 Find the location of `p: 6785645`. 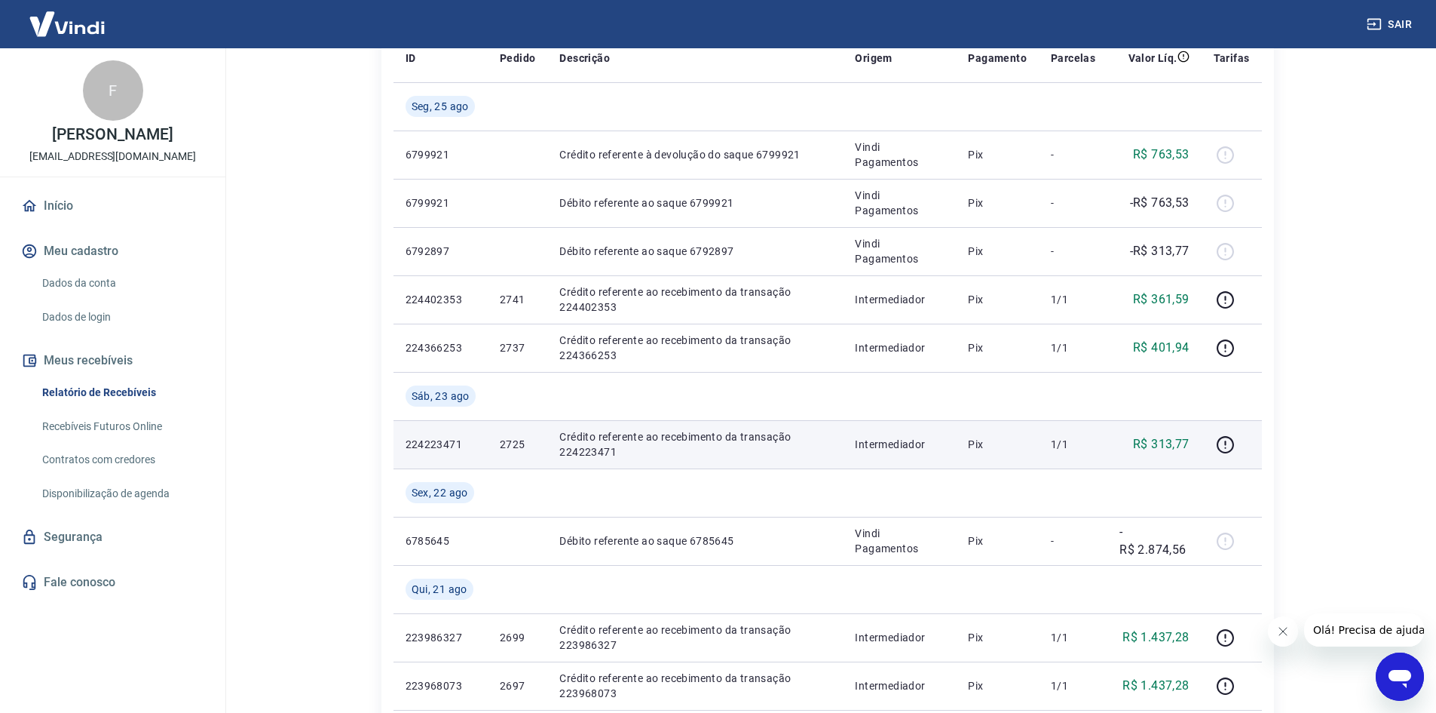

p: 6785645 is located at coordinates (440, 541).